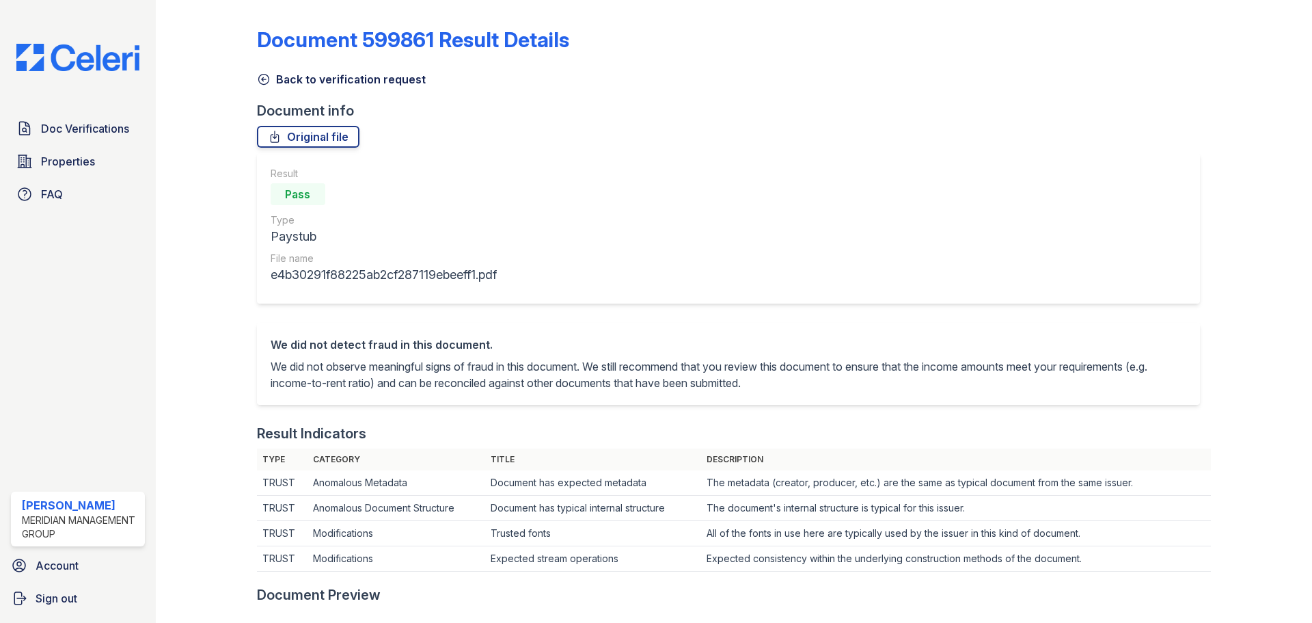  Describe the element at coordinates (78, 129) in the screenshot. I see `a: Doc Verifications` at that location.